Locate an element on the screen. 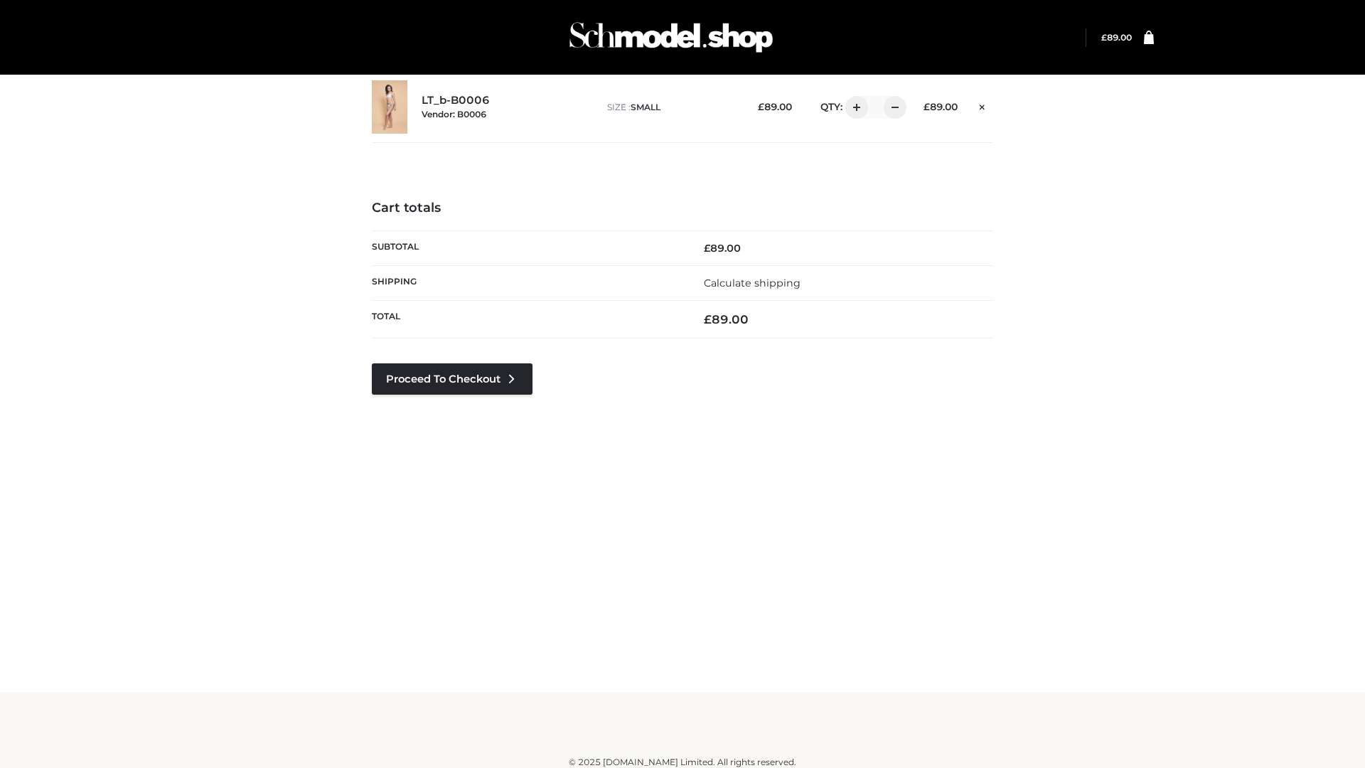 The height and width of the screenshot is (768, 1365). span: SMALL is located at coordinates (646, 107).